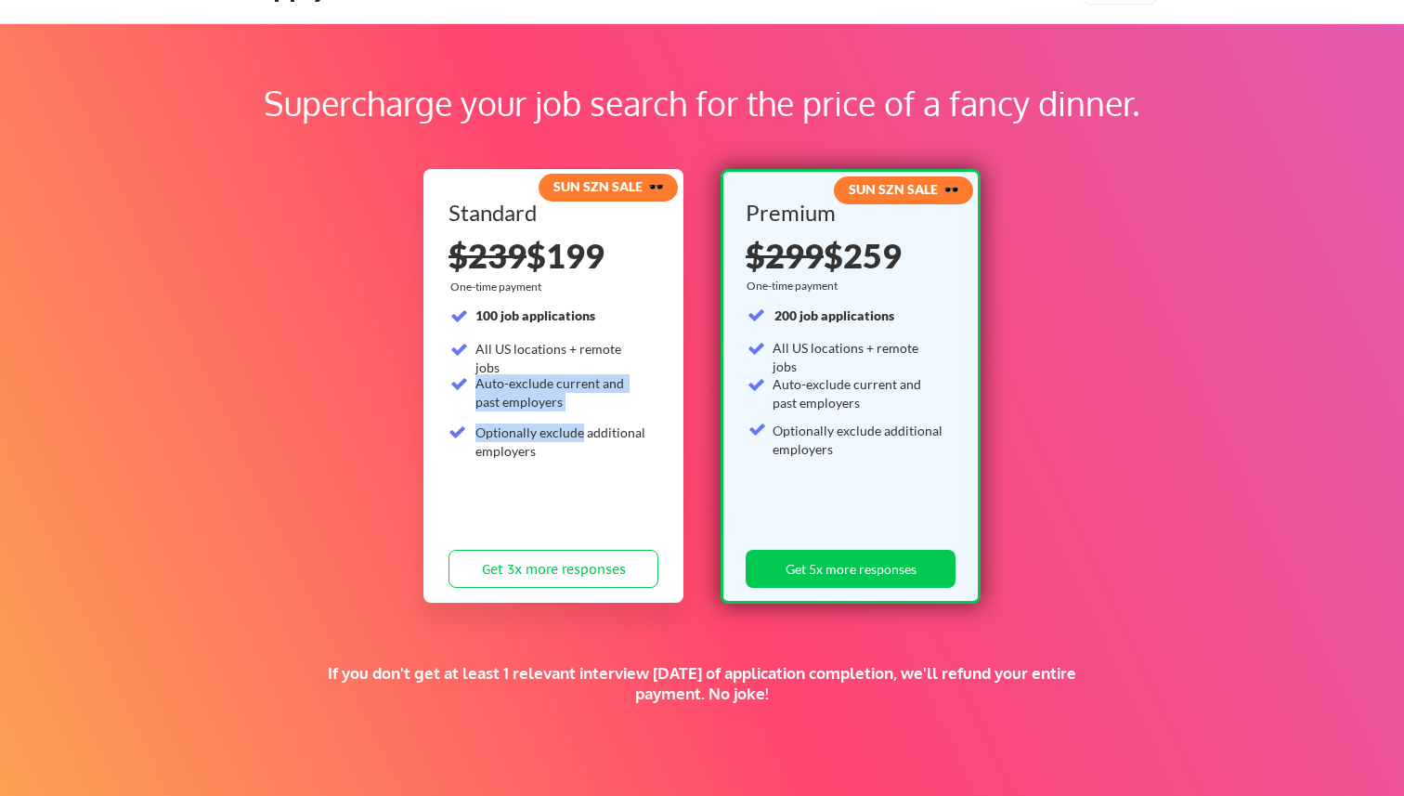  I want to click on div: Premium, so click(847, 213).